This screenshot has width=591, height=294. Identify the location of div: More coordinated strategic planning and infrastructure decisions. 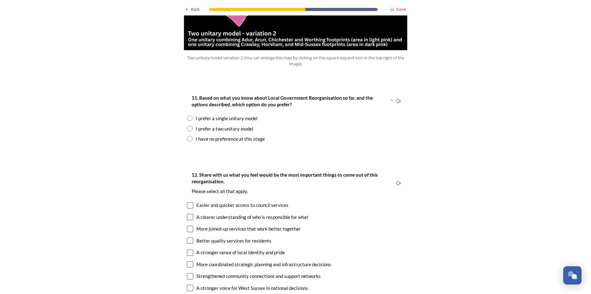
(264, 264).